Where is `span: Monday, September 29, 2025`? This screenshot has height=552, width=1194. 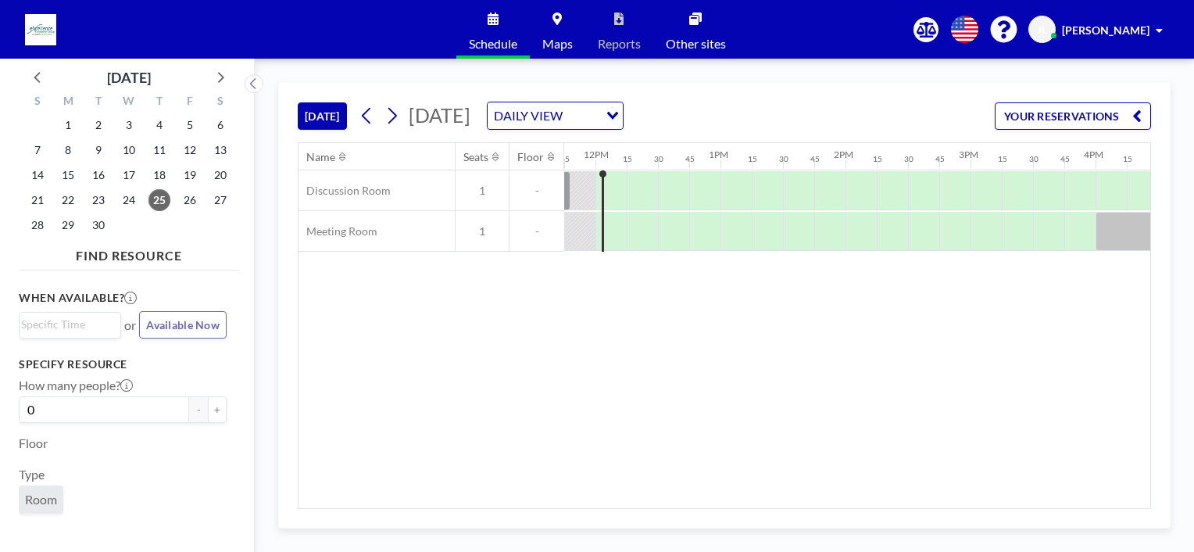
span: Monday, September 29, 2025 is located at coordinates (68, 225).